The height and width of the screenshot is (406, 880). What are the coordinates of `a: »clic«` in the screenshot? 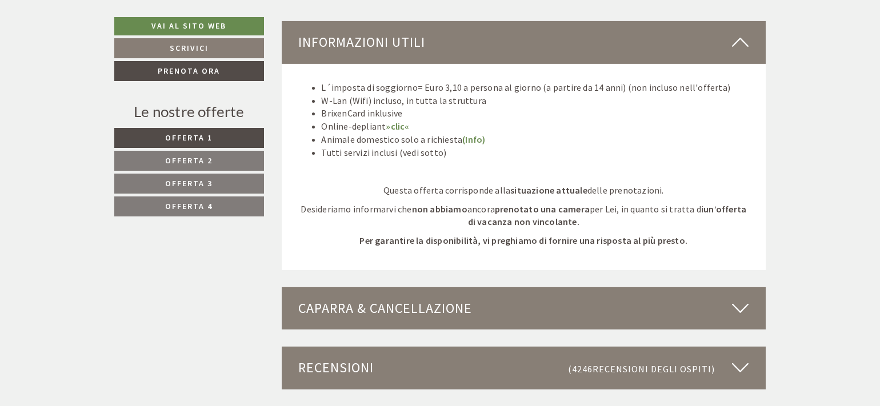 It's located at (398, 126).